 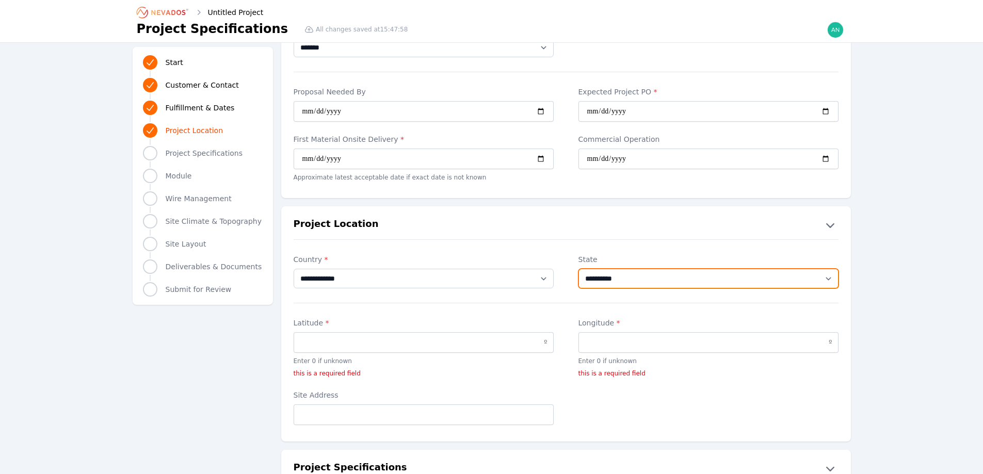 What do you see at coordinates (203, 176) in the screenshot?
I see `nav: Progress` at bounding box center [203, 176].